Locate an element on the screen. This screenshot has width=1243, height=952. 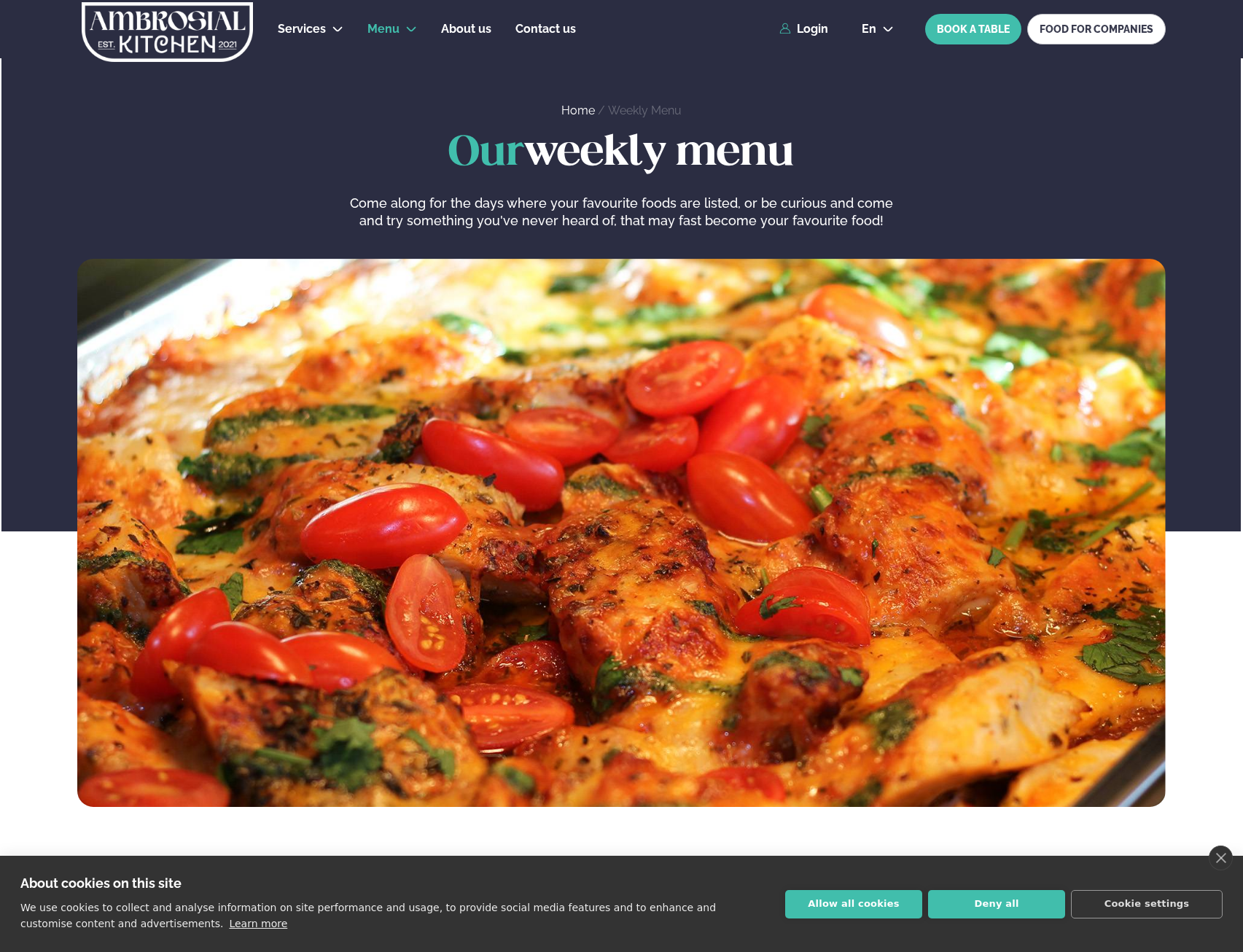
img: logo is located at coordinates (167, 32).